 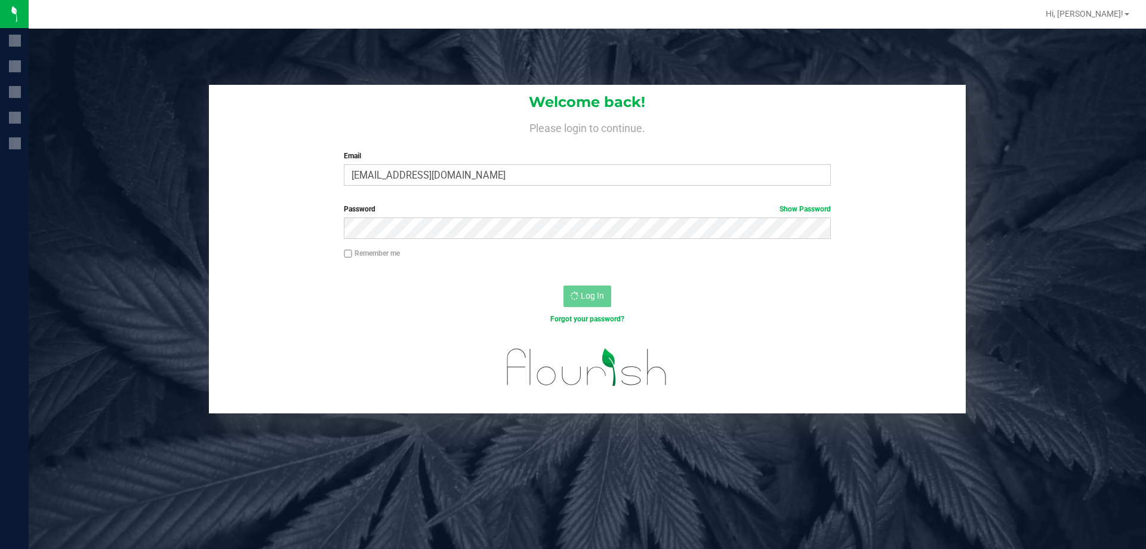 I want to click on a: Show Password, so click(x=805, y=209).